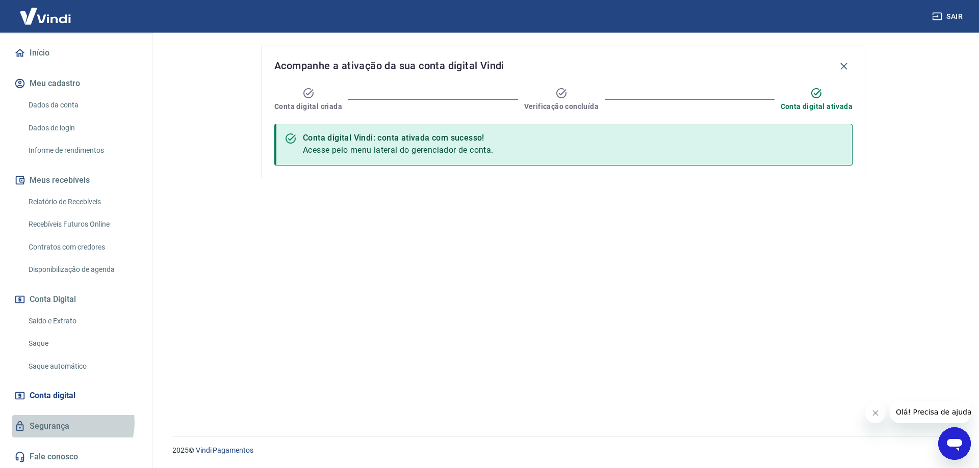  What do you see at coordinates (45, 16) in the screenshot?
I see `img: Vindi` at bounding box center [45, 16].